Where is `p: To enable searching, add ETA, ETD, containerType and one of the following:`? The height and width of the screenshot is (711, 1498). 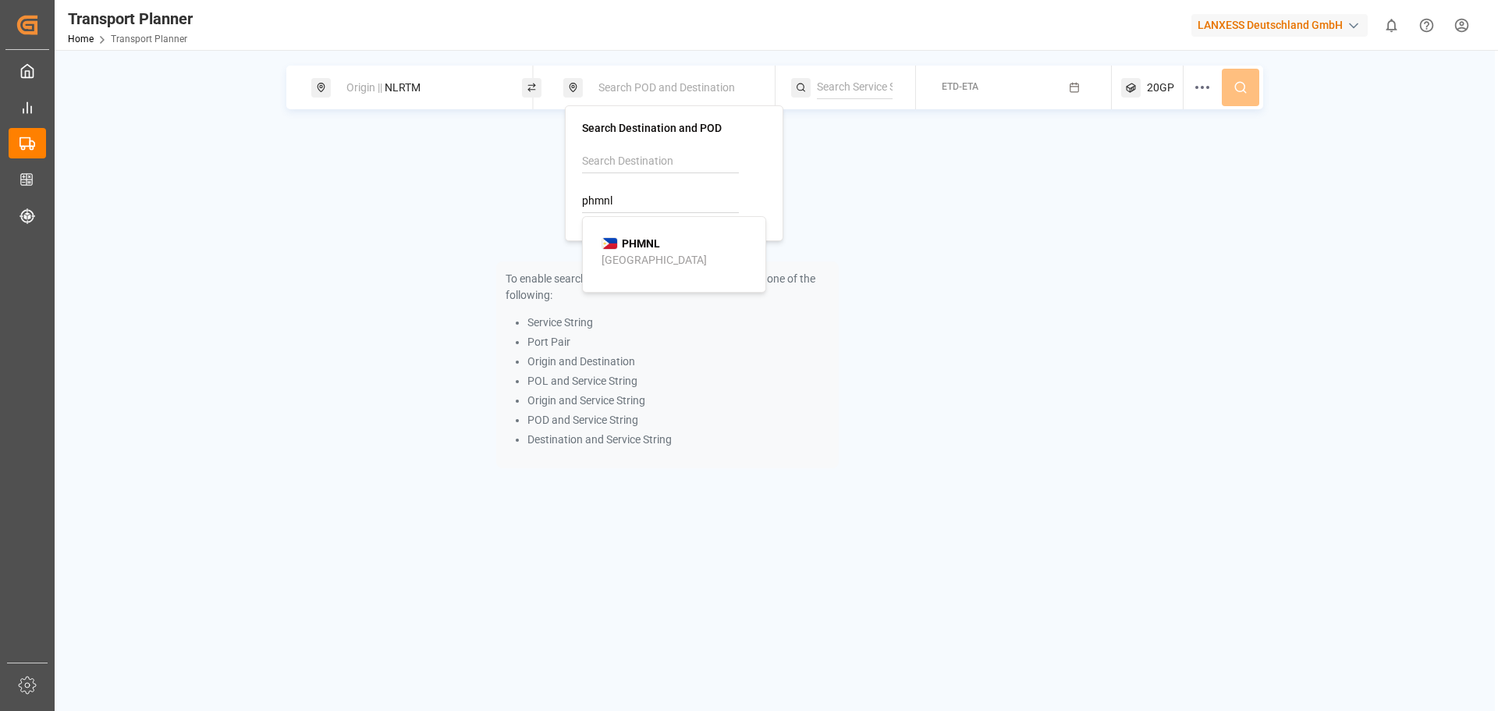
p: To enable searching, add ETA, ETD, containerType and one of the following: is located at coordinates (667, 287).